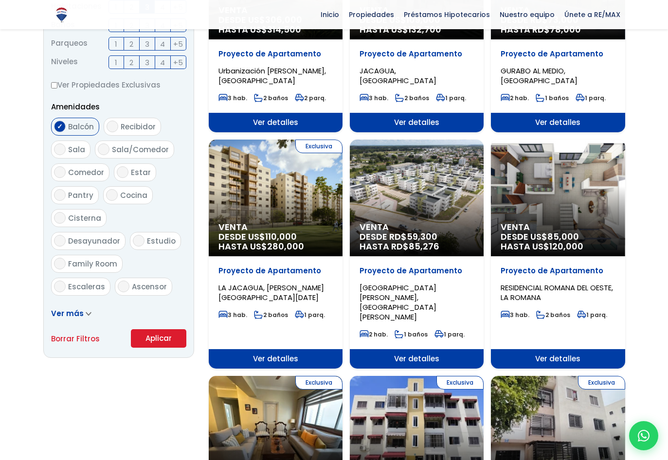  What do you see at coordinates (60, 241) in the screenshot?
I see `input: Desayunador` at bounding box center [60, 241].